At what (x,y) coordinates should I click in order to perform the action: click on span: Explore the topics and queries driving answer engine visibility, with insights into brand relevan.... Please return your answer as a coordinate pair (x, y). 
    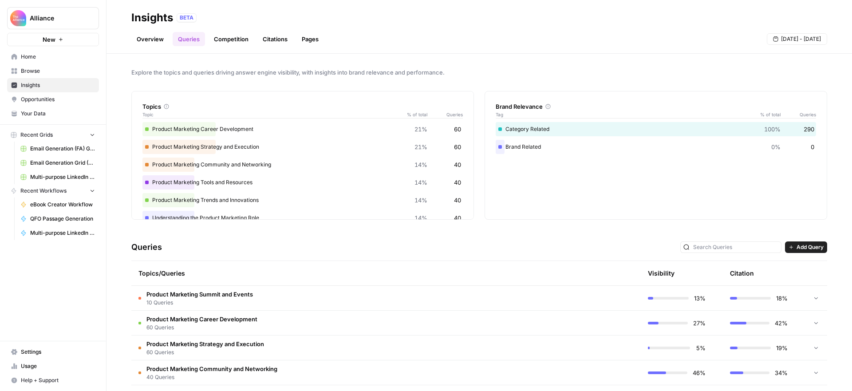
    Looking at the image, I should click on (479, 72).